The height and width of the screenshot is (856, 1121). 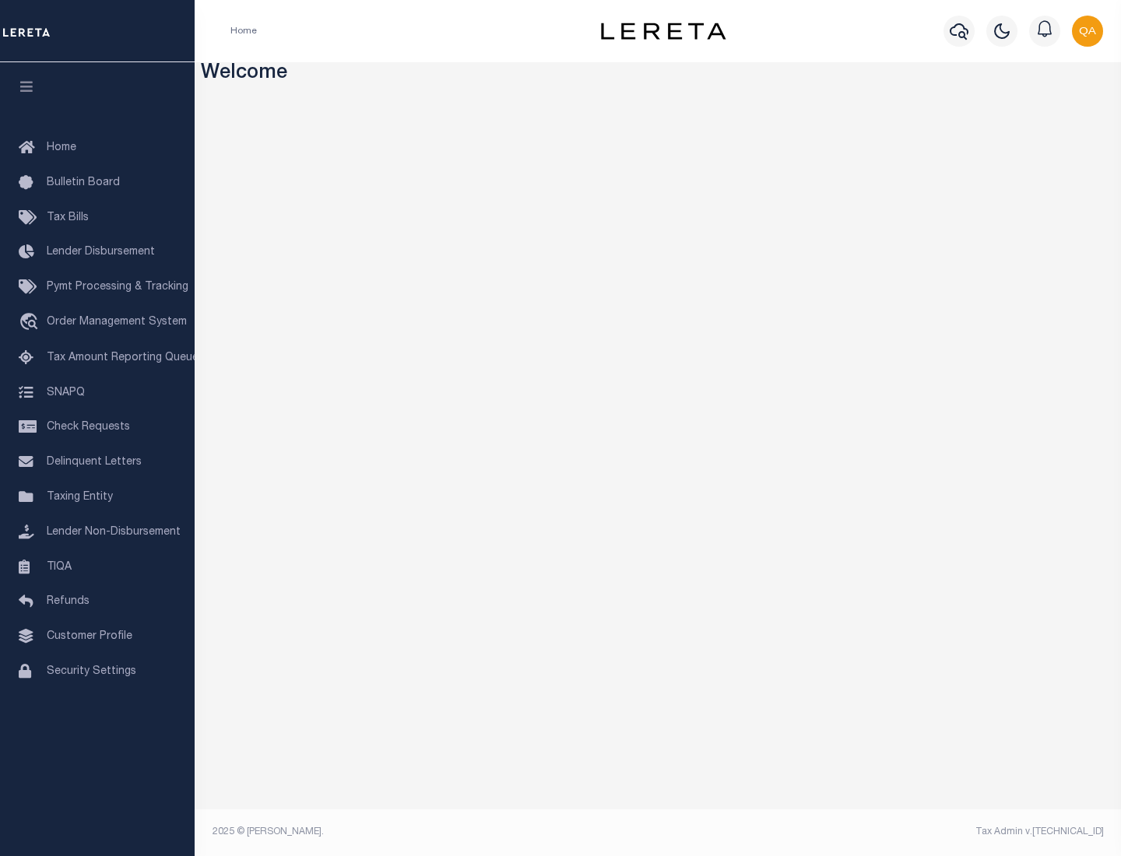 What do you see at coordinates (83, 183) in the screenshot?
I see `span: Bulletin Board` at bounding box center [83, 183].